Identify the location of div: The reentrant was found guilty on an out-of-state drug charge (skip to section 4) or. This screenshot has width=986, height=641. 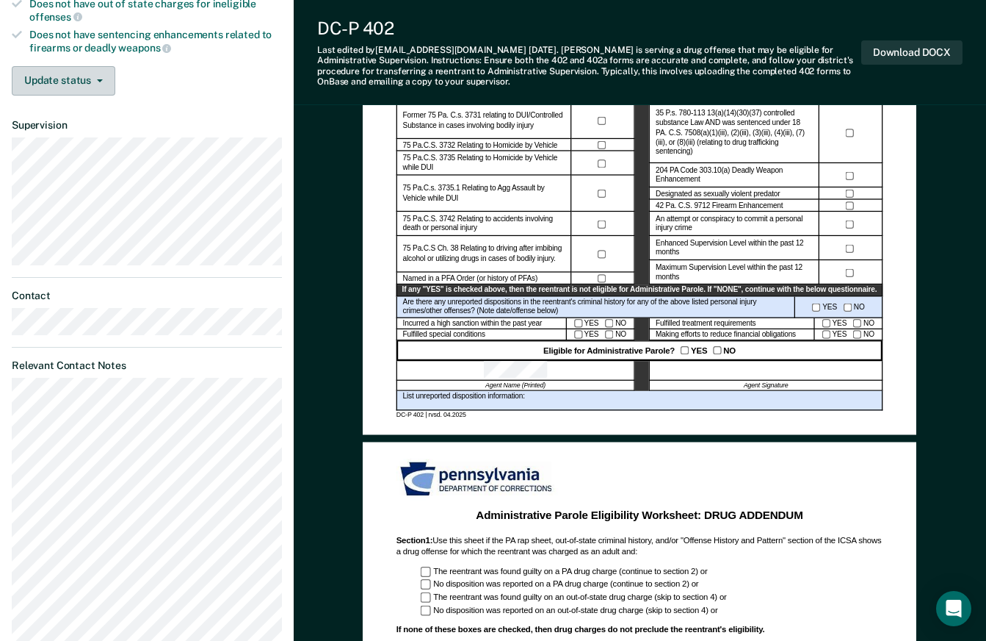
(652, 597).